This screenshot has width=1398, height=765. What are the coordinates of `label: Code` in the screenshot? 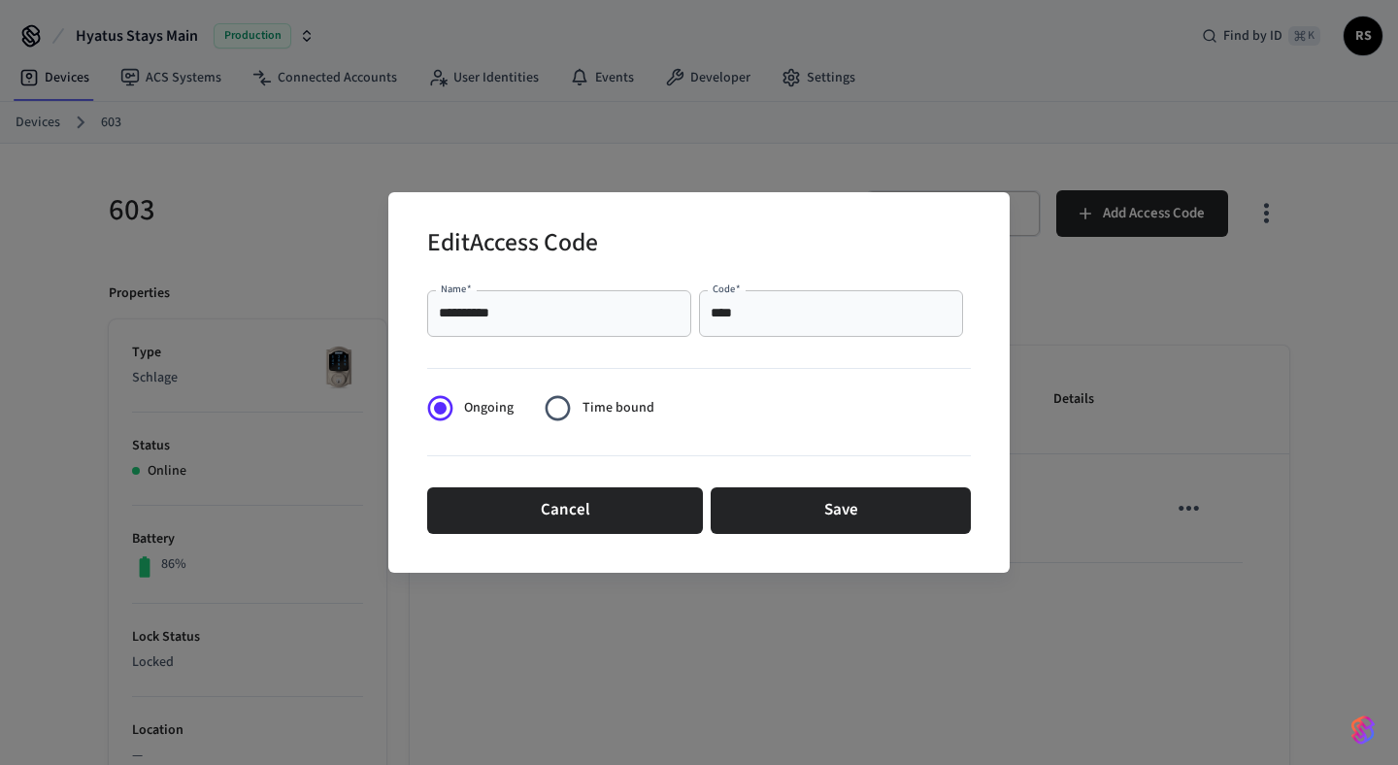 It's located at (726, 288).